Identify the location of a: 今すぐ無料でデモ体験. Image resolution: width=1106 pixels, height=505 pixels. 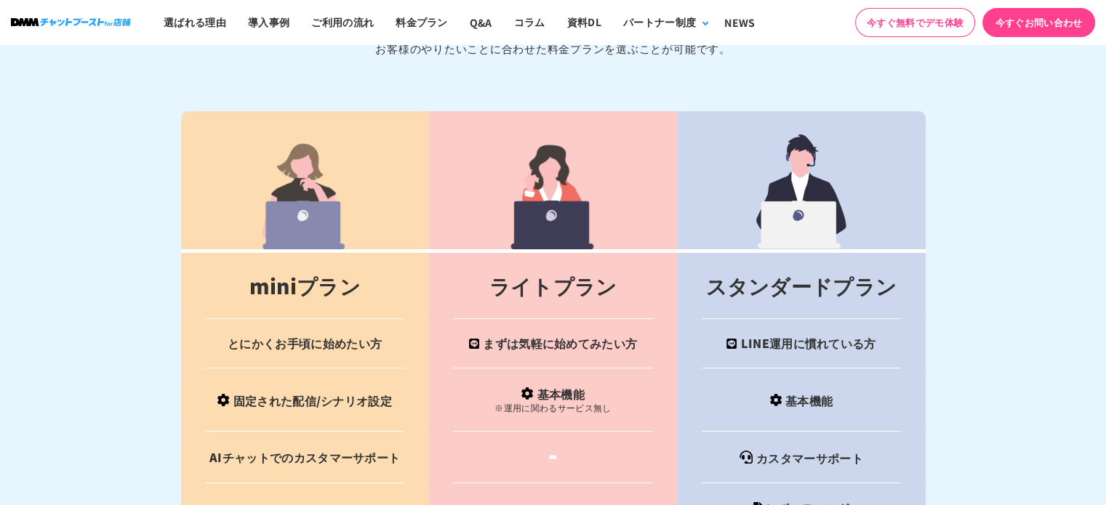
(915, 23).